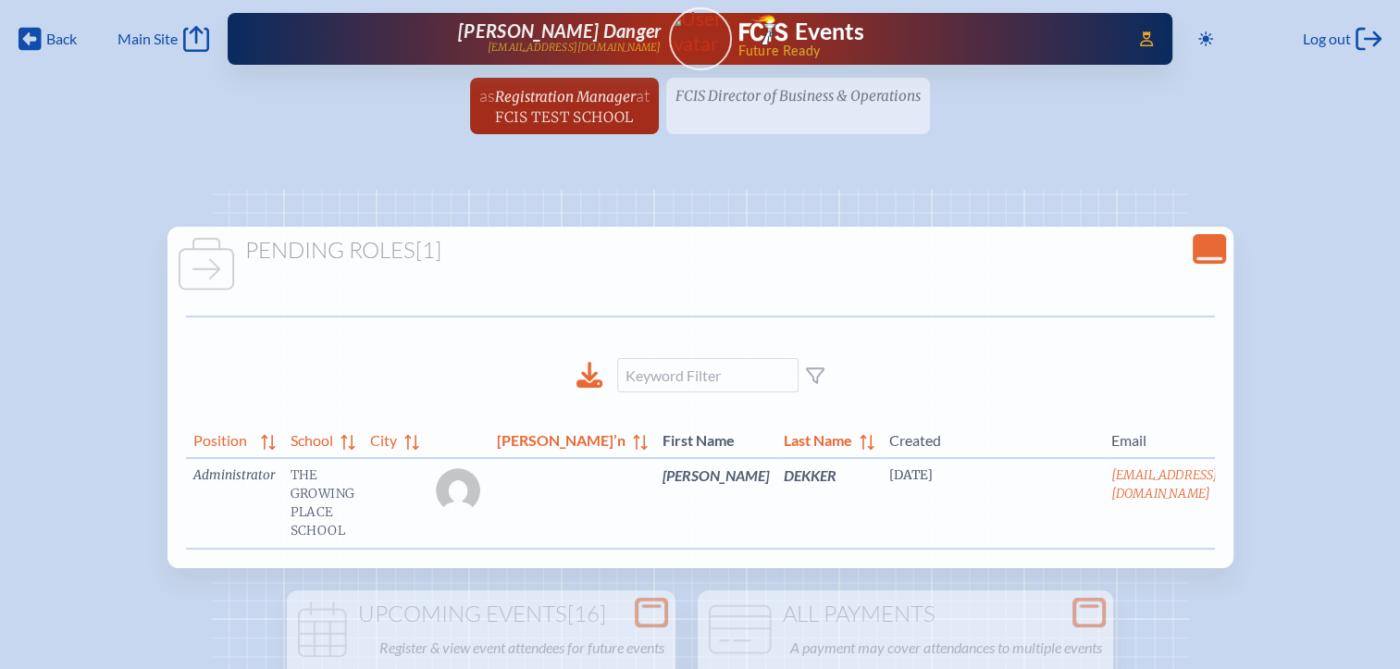  What do you see at coordinates (565, 96) in the screenshot?
I see `span: Registration Manager` at bounding box center [565, 96].